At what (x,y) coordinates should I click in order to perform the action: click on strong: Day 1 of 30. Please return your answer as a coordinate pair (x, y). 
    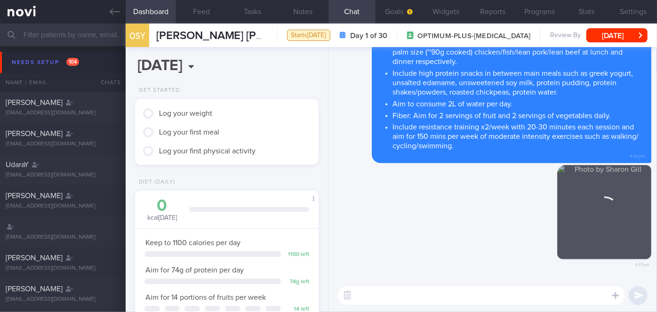
    Looking at the image, I should click on (369, 36).